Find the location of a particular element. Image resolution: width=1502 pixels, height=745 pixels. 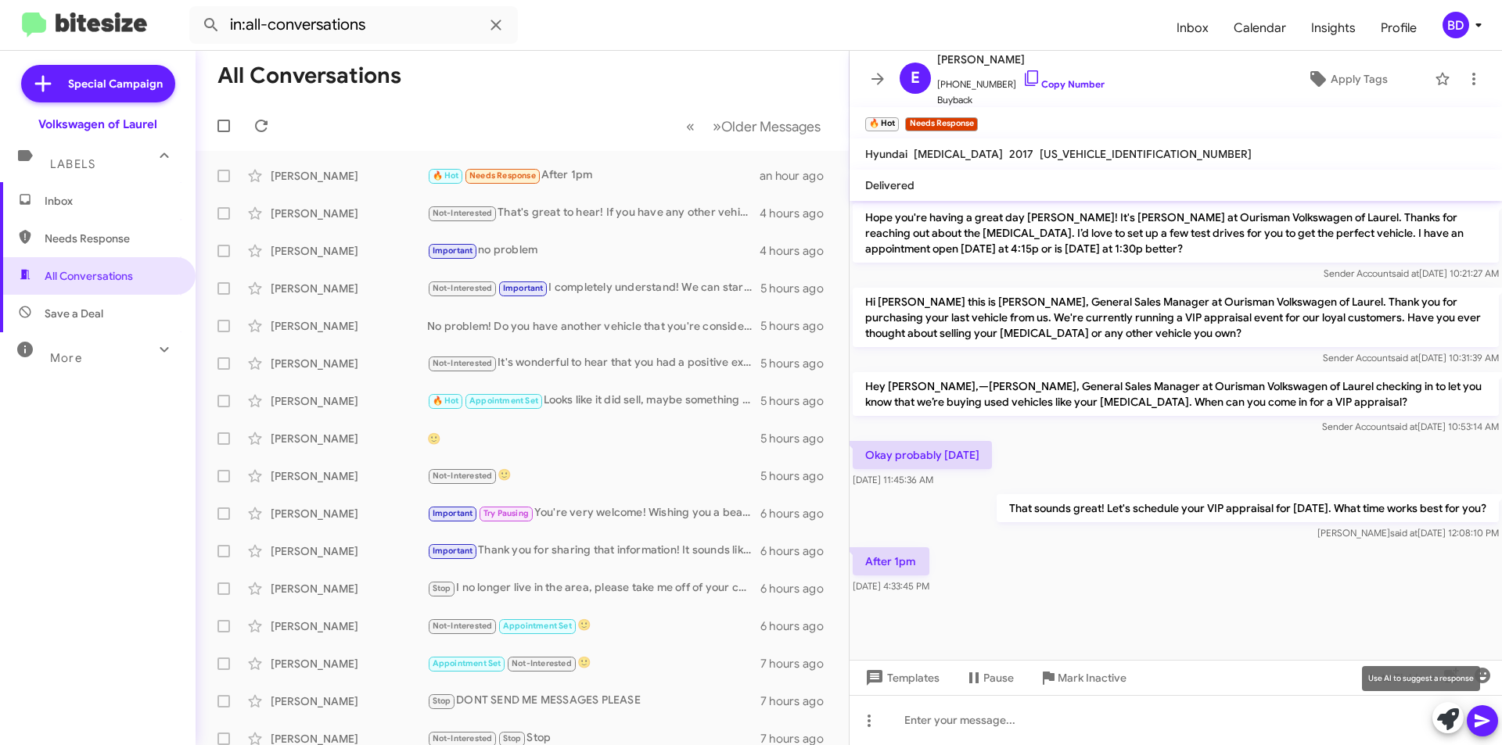

div: It's wonderful to hear that you had a positive experience! is located at coordinates (594, 363).